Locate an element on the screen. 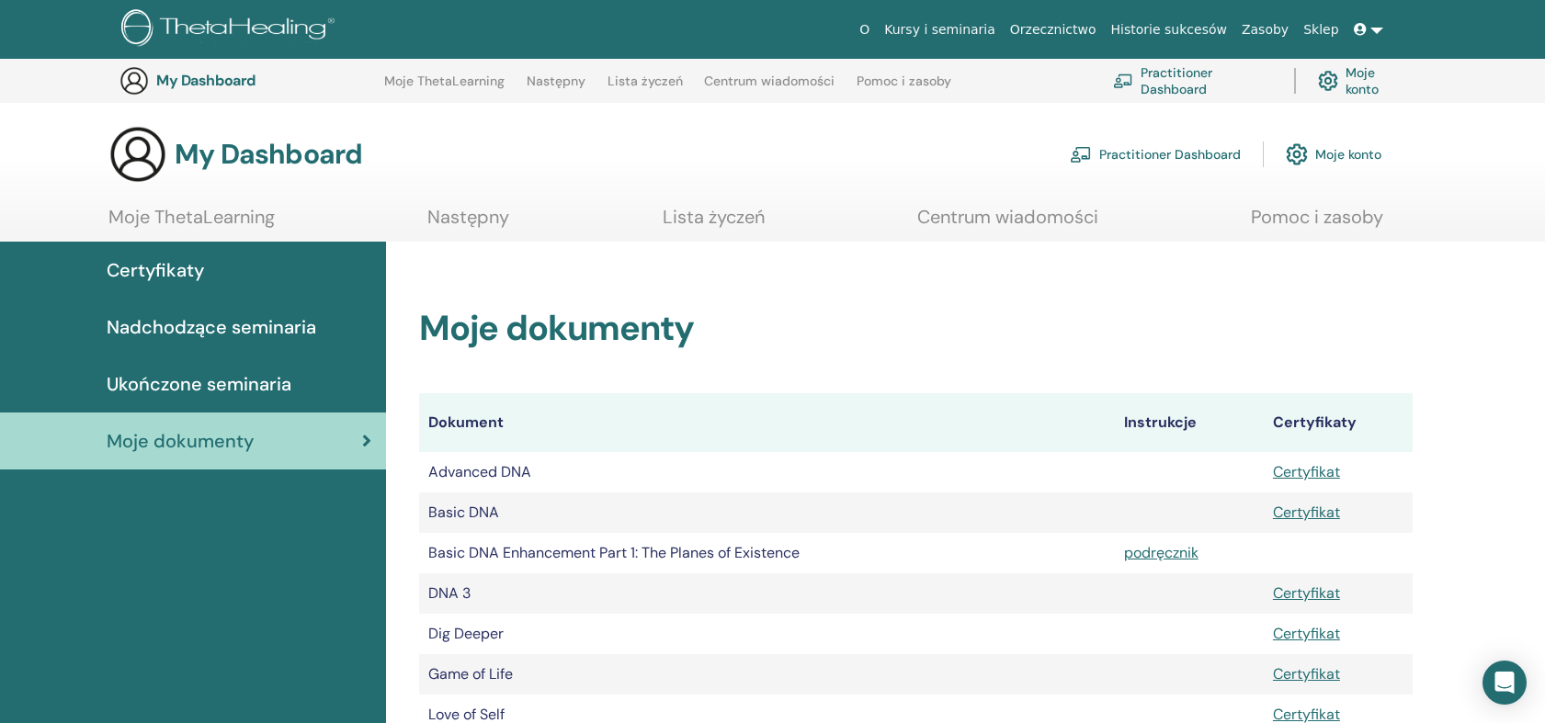 The height and width of the screenshot is (723, 1545). td: Advanced DNA is located at coordinates (767, 473).